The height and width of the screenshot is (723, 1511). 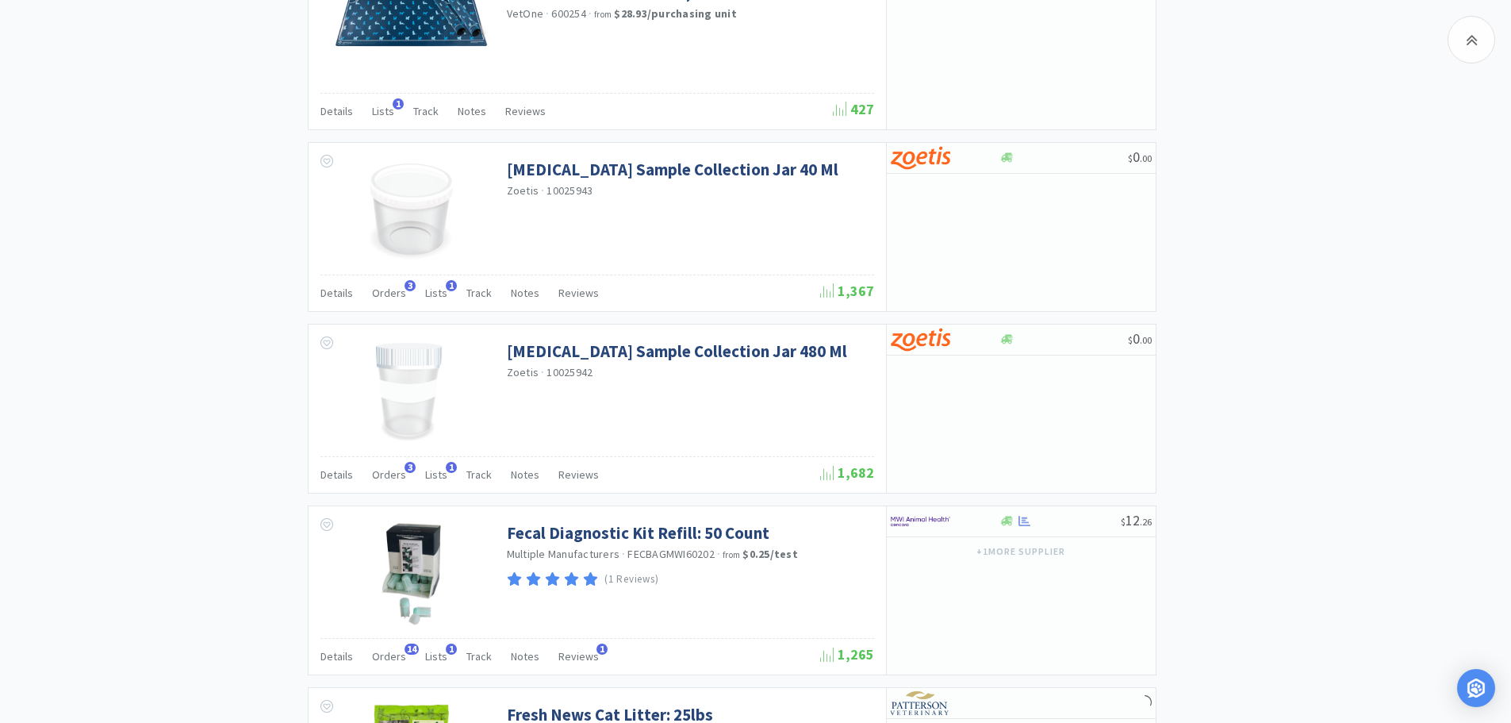 I want to click on img: f5e969b455434c6296c6d81ef179fa71_3.png, so click(x=920, y=703).